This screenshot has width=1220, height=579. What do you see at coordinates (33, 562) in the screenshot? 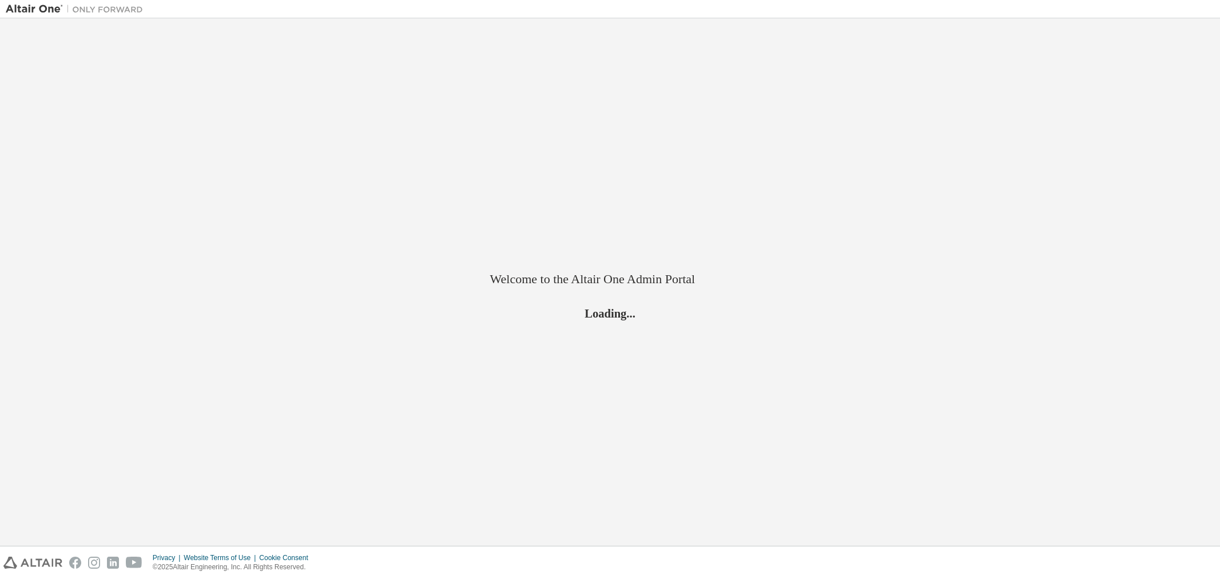
I see `img: altair_logo.svg` at bounding box center [33, 562].